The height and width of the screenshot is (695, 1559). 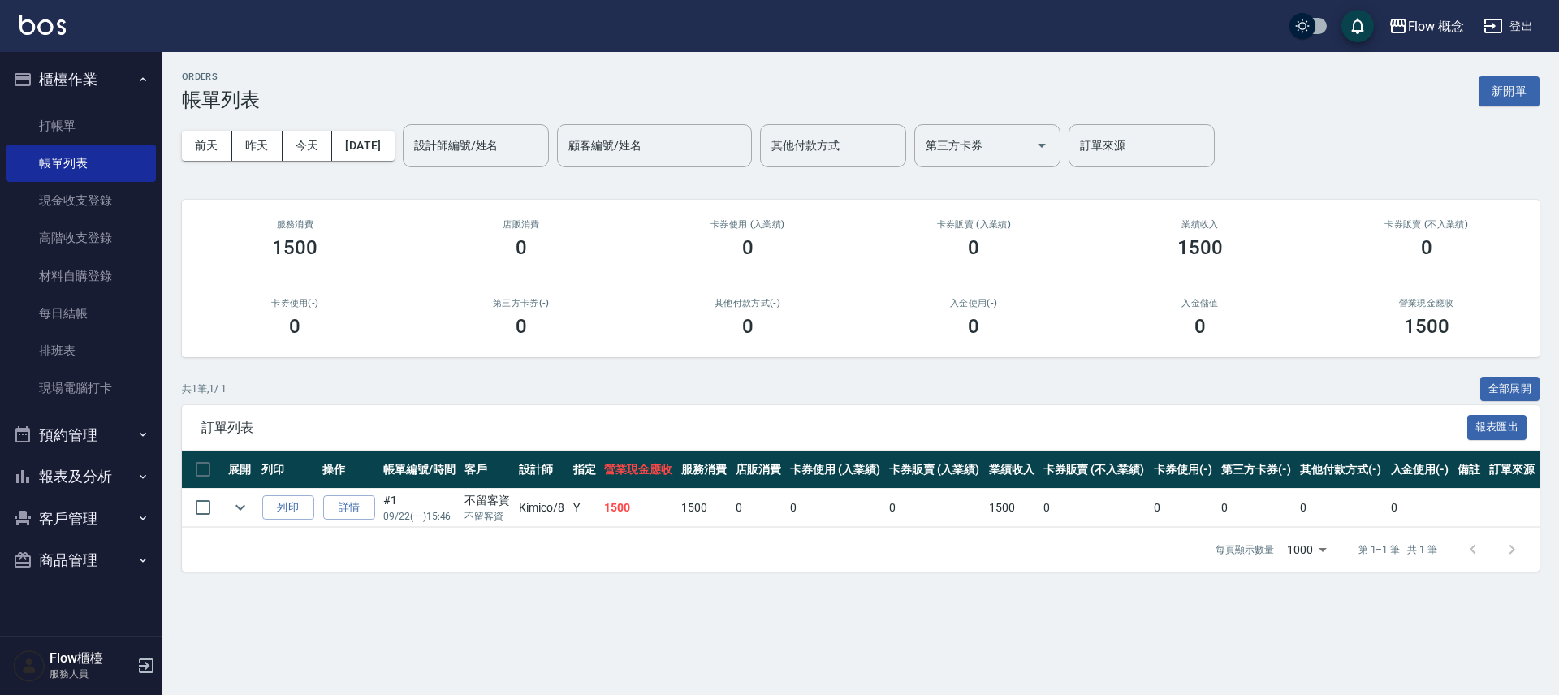 What do you see at coordinates (42, 24) in the screenshot?
I see `img: Logo` at bounding box center [42, 24].